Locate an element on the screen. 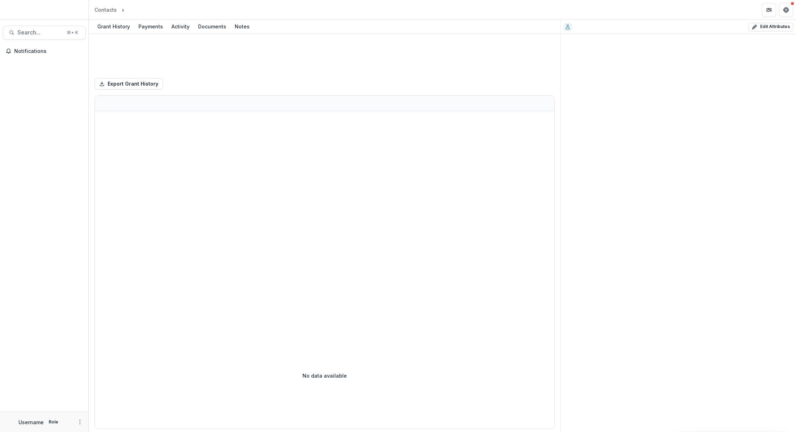 The height and width of the screenshot is (432, 796). a: Contacts is located at coordinates (106, 10).